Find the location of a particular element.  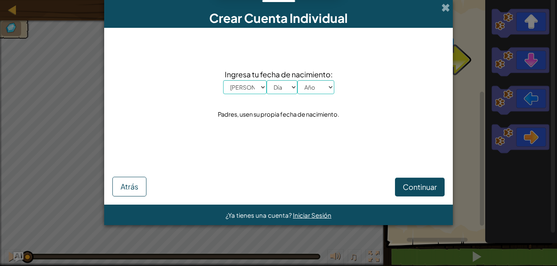

span: Iniciar Sesión is located at coordinates (312, 215).